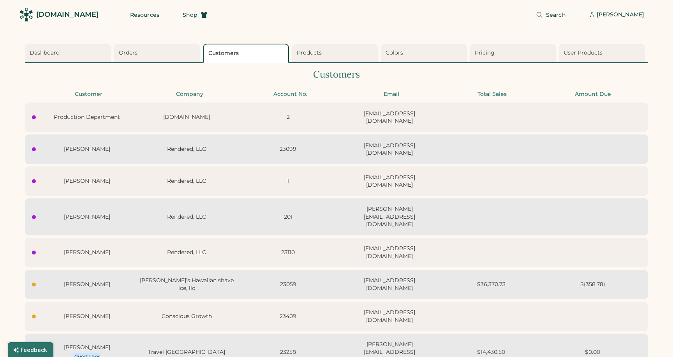 Image resolution: width=673 pixels, height=357 pixels. What do you see at coordinates (288, 252) in the screenshot?
I see `div: 23110` at bounding box center [288, 252].